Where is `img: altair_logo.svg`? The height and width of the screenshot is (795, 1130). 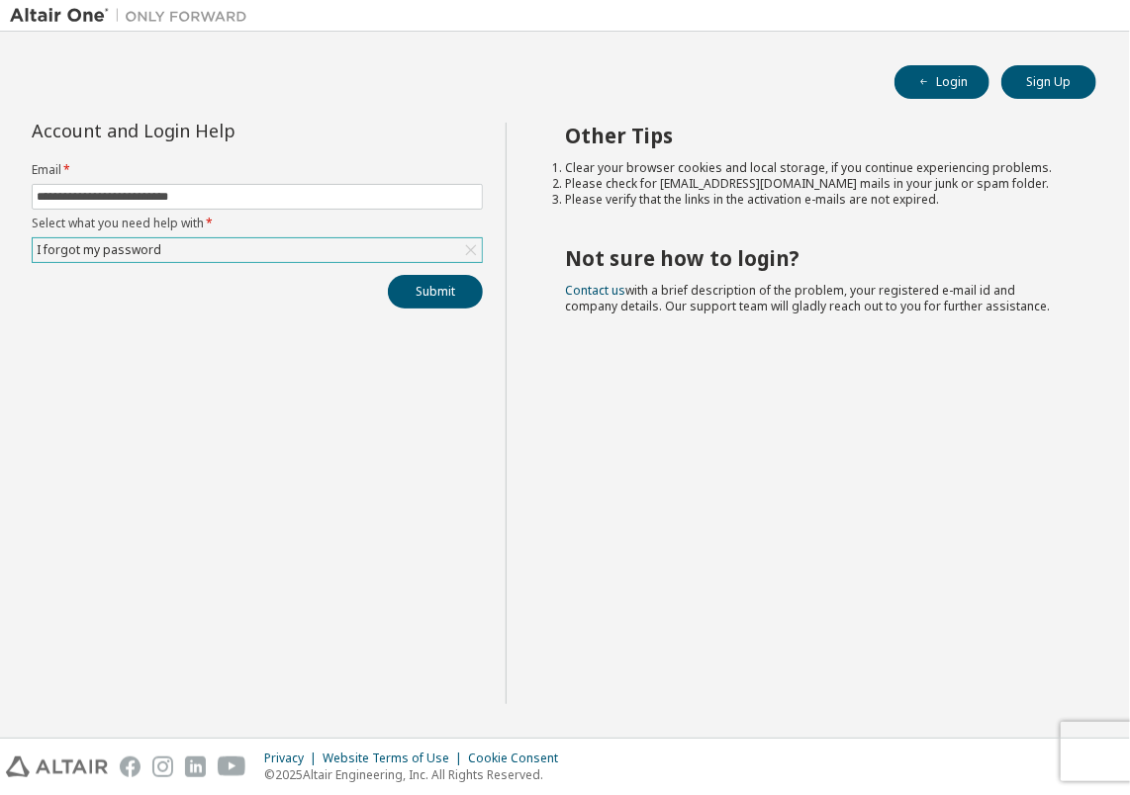
img: altair_logo.svg is located at coordinates (56, 767).